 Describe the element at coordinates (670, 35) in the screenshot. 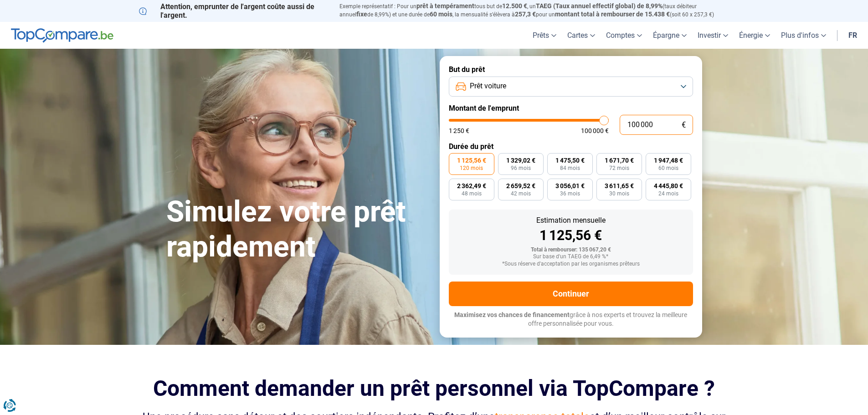

I see `a: Épargne` at that location.